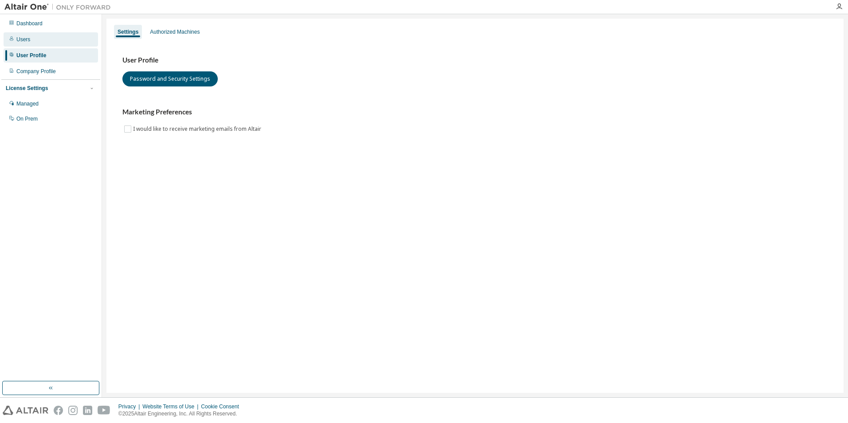 This screenshot has width=848, height=423. What do you see at coordinates (104, 410) in the screenshot?
I see `img: youtube.svg` at bounding box center [104, 410].